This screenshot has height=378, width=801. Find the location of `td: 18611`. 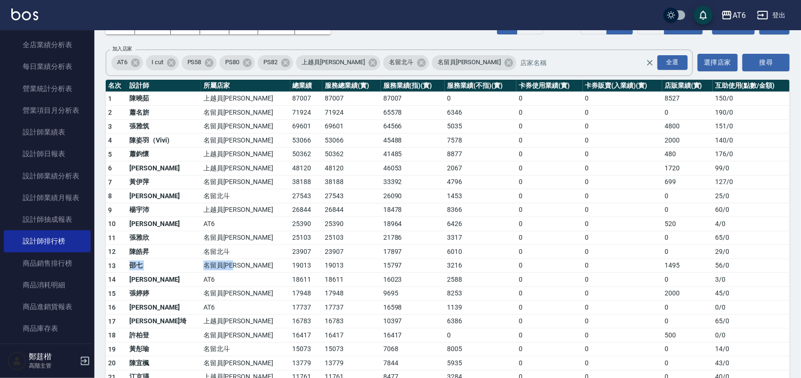

td: 18611 is located at coordinates (306, 280).